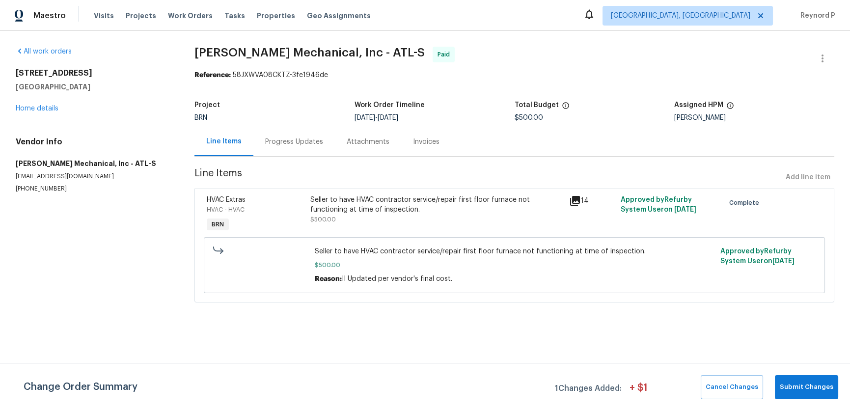  What do you see at coordinates (190, 16) in the screenshot?
I see `span: Work Orders` at bounding box center [190, 16].